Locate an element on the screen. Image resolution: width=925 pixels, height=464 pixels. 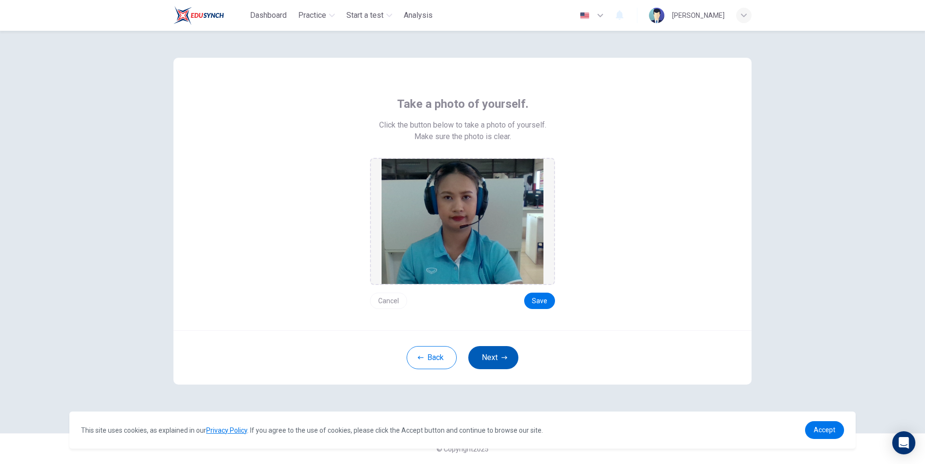
span: Make sure the photo is clear. is located at coordinates (462, 137).